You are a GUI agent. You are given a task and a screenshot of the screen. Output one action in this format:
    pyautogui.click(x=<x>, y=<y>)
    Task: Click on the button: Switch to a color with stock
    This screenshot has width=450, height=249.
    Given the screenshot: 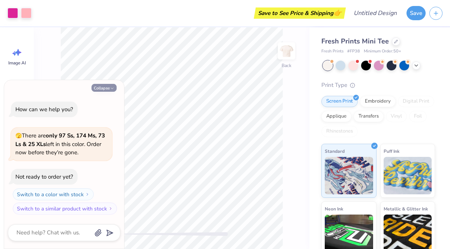 What is the action you would take?
    pyautogui.click(x=53, y=194)
    